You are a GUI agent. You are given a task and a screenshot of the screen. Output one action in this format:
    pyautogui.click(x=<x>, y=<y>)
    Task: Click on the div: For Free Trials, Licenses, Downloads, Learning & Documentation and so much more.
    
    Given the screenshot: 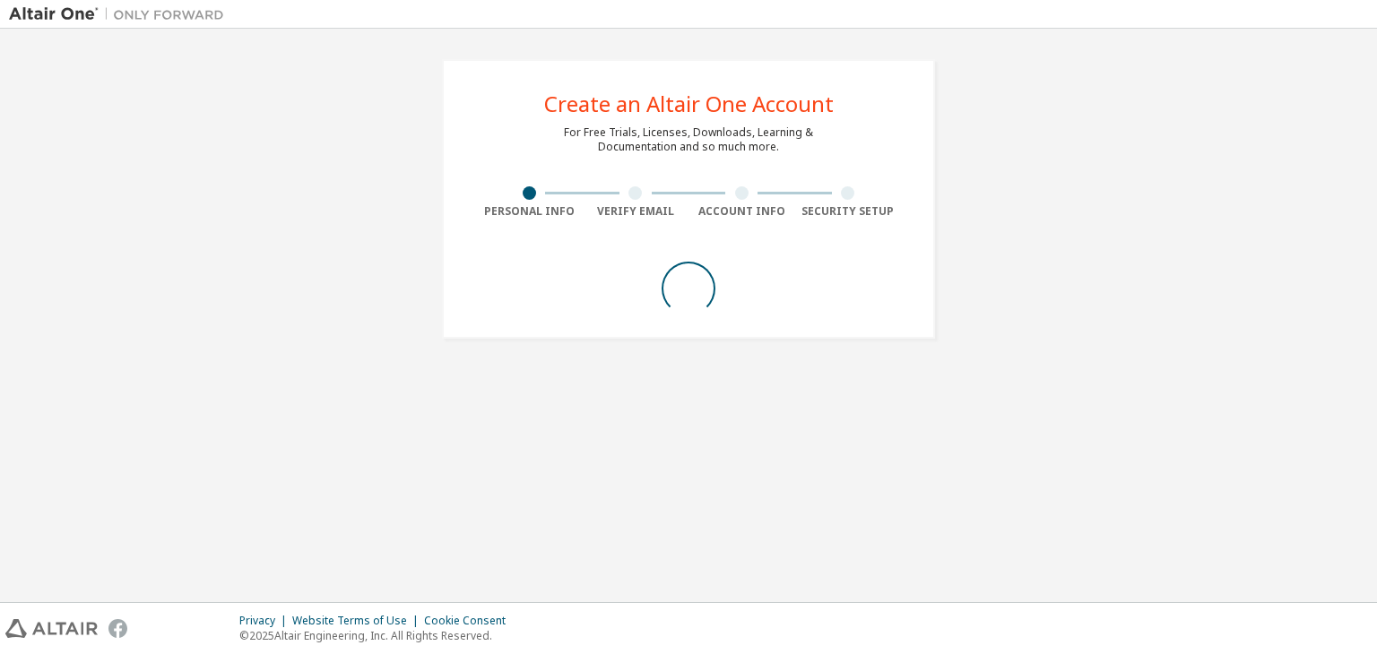 What is the action you would take?
    pyautogui.click(x=689, y=140)
    